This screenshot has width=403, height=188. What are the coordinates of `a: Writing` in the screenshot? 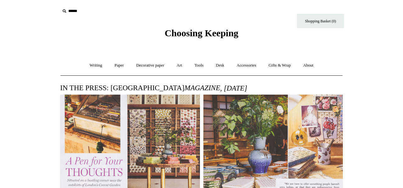 It's located at (96, 65).